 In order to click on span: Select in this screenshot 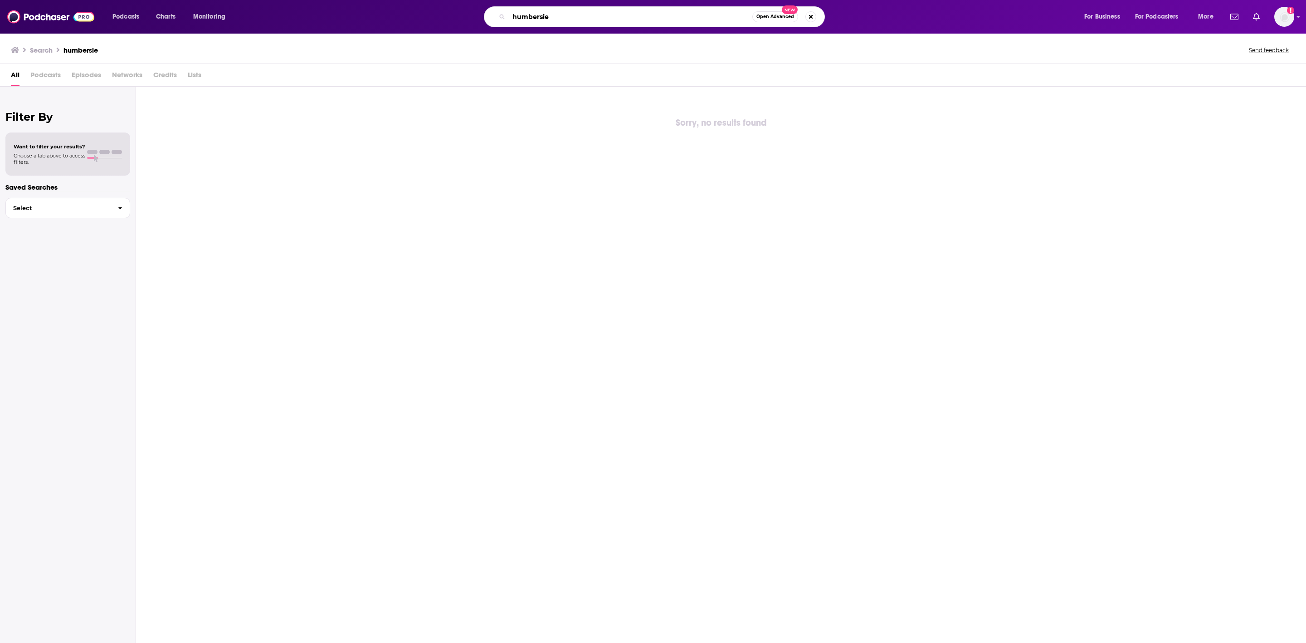, I will do `click(58, 208)`.